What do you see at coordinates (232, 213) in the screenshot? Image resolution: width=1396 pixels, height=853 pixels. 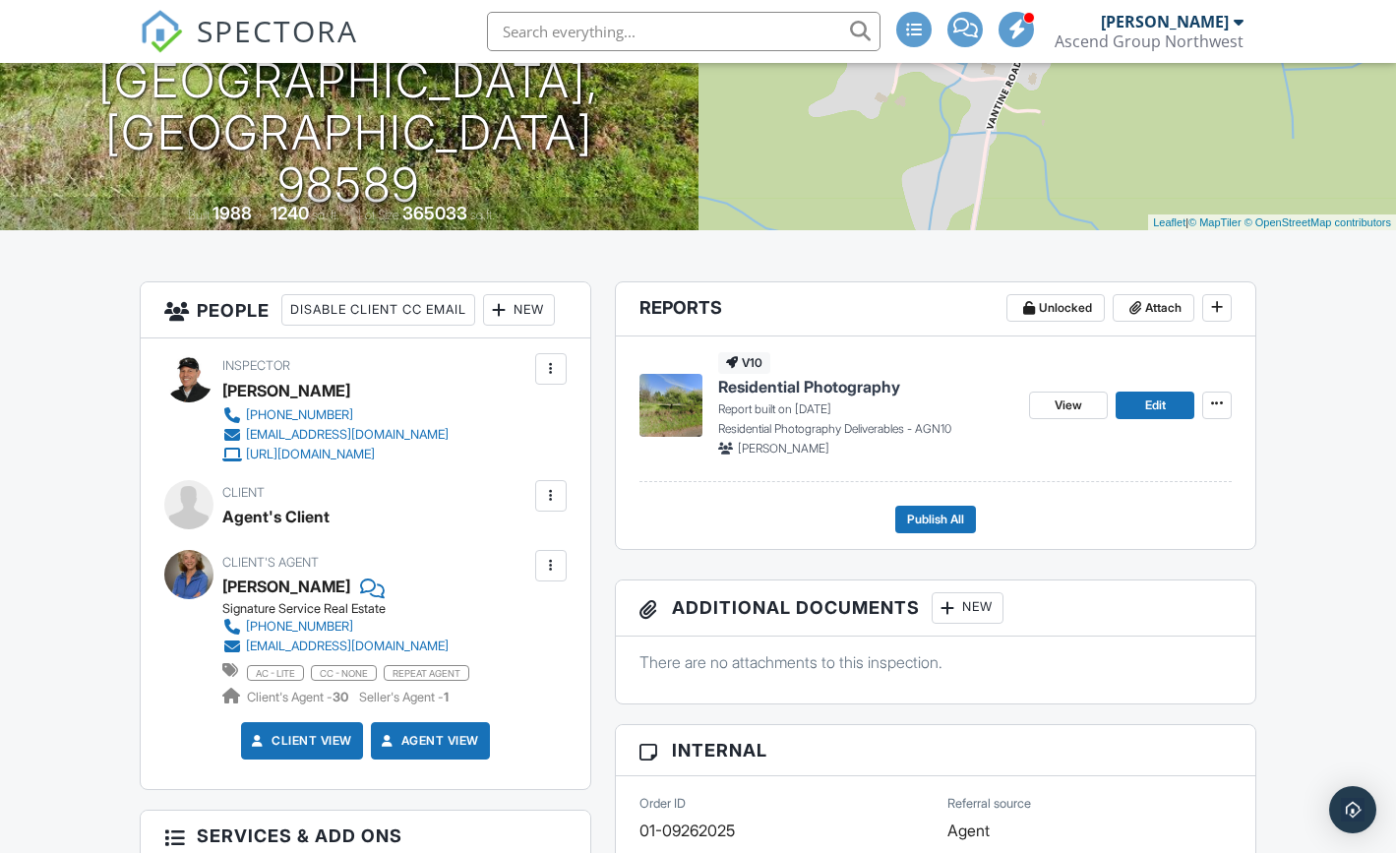 I see `div: 1988` at bounding box center [232, 213].